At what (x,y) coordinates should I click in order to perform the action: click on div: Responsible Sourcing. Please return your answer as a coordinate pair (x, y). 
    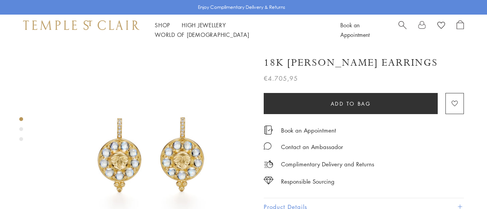
    Looking at the image, I should click on (308, 182).